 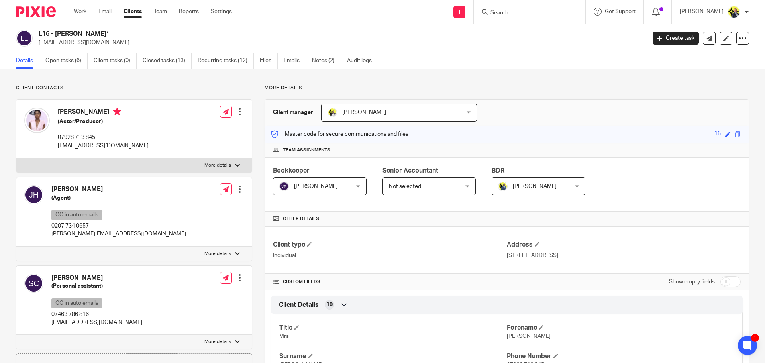 I want to click on img: Pixie, so click(x=36, y=12).